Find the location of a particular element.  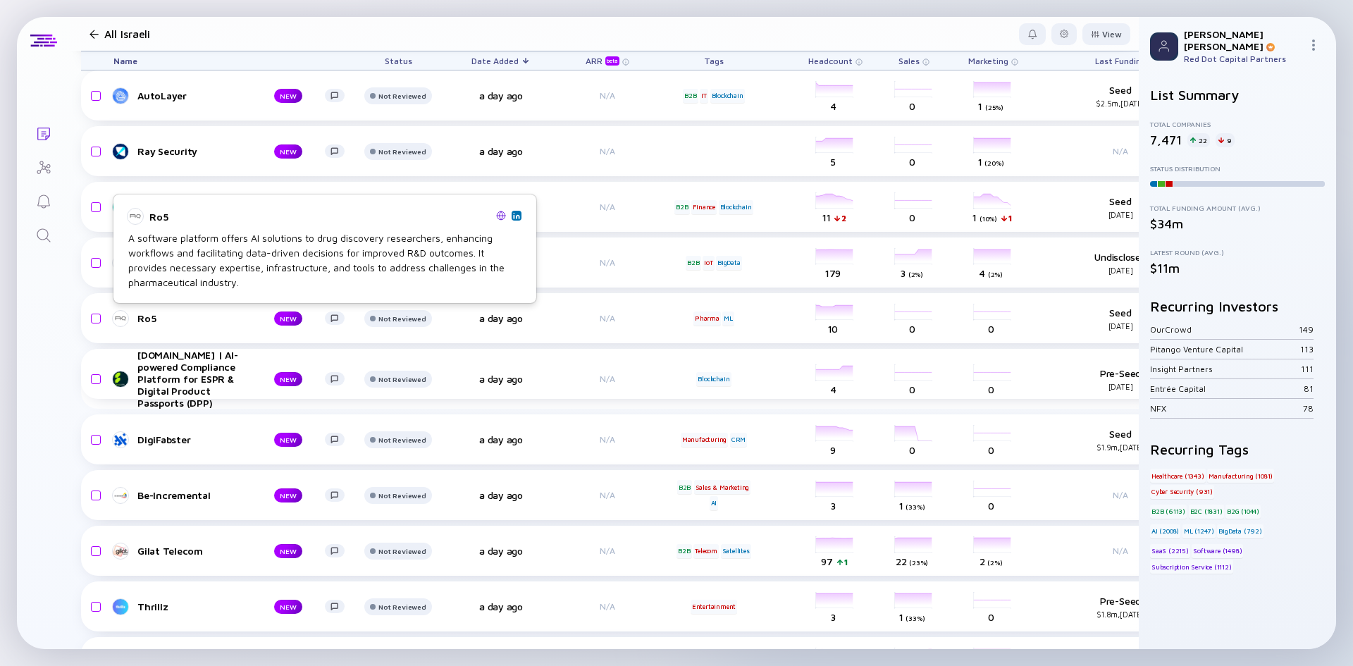

a: AutoLayerNEW is located at coordinates (235, 96).